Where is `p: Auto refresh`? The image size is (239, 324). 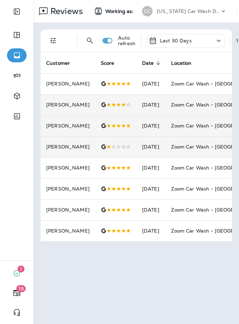
p: Auto refresh is located at coordinates (127, 41).